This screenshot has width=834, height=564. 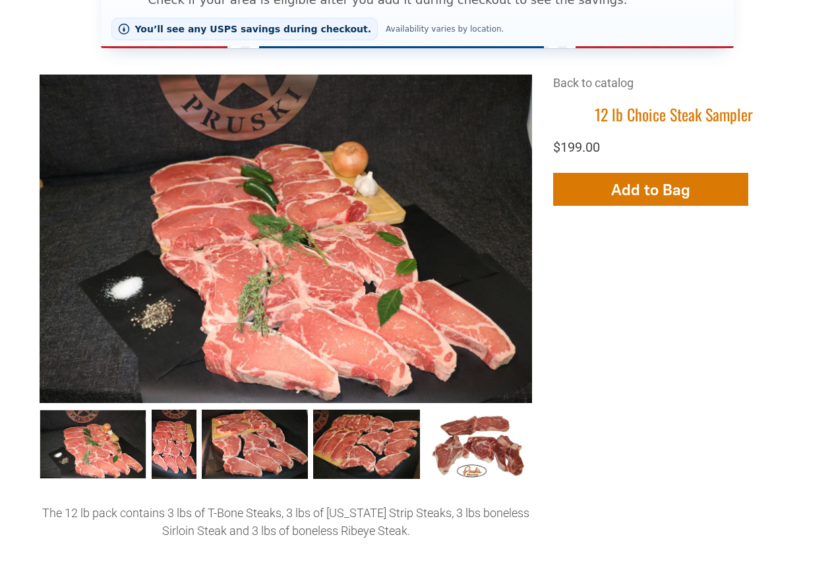 I want to click on img: 12 lb Choice Steak Sampler, so click(x=286, y=239).